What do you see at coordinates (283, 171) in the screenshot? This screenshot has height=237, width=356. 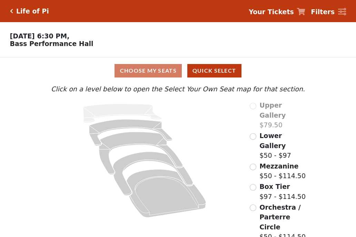 I see `label: $50 - $114.50` at bounding box center [283, 171].